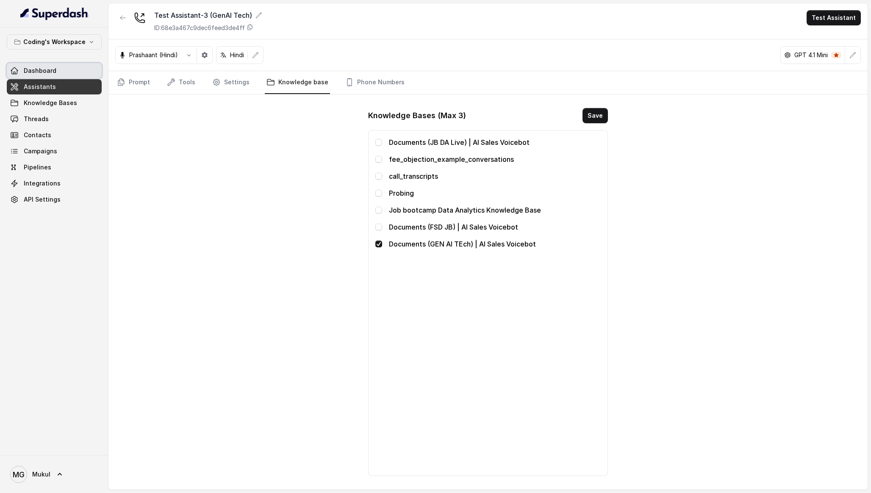 The height and width of the screenshot is (493, 871). Describe the element at coordinates (54, 103) in the screenshot. I see `a: Knowledge Bases` at that location.